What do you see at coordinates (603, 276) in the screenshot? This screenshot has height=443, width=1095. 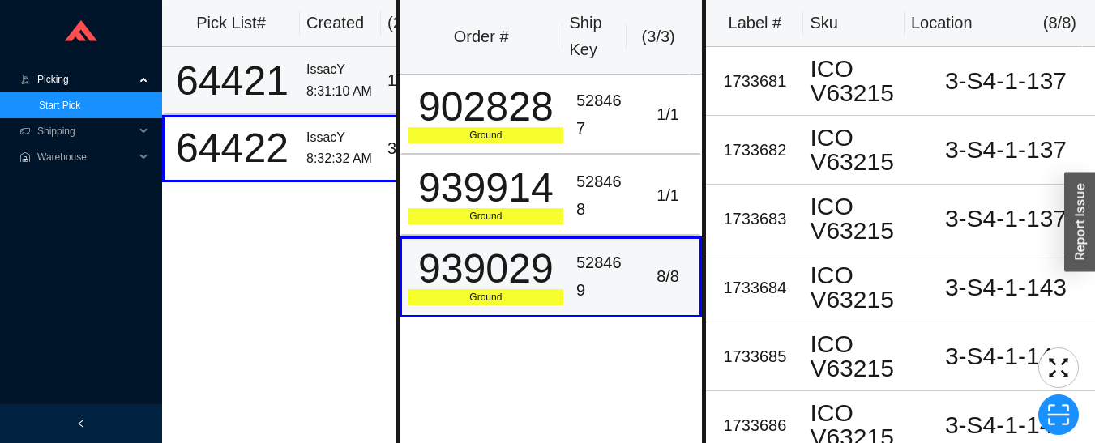 I see `div: 528469` at bounding box center [603, 276].